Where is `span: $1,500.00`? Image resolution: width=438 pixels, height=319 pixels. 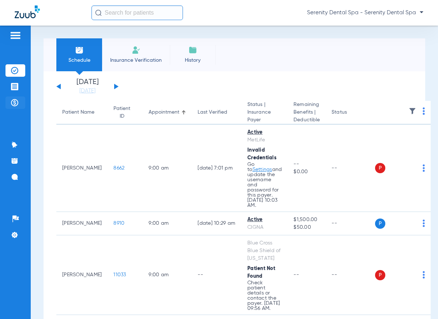
span: $1,500.00 is located at coordinates (307, 220).